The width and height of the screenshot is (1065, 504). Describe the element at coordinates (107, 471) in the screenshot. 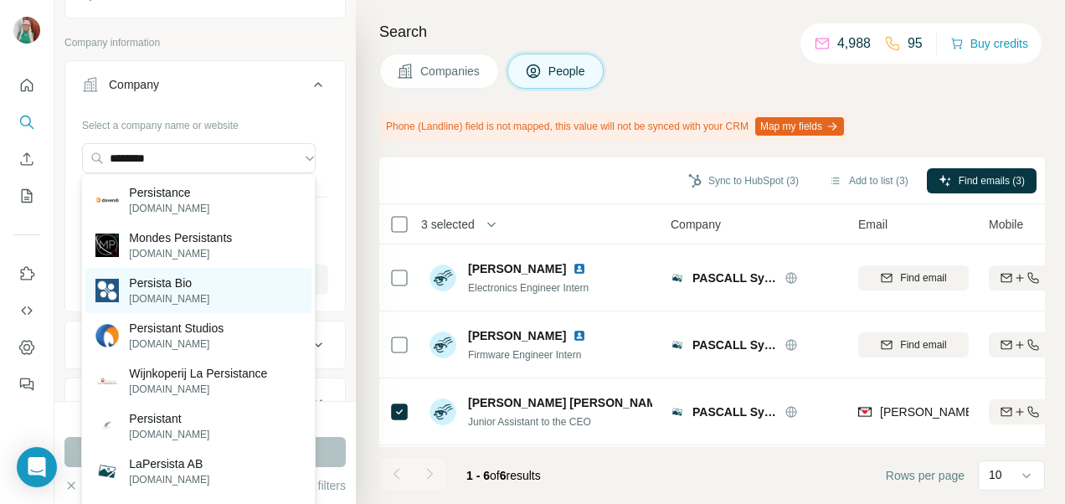

I see `img: LaPersista AB` at that location.